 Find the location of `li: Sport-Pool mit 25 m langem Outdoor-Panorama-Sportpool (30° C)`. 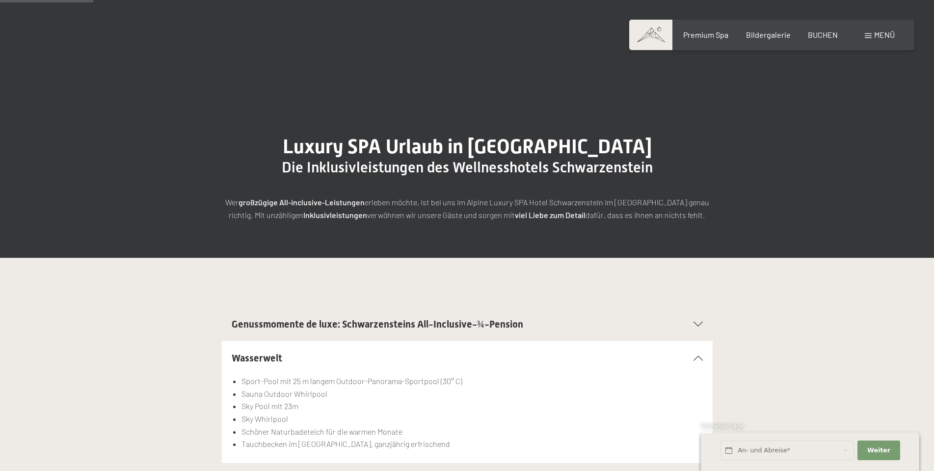

li: Sport-Pool mit 25 m langem Outdoor-Panorama-Sportpool (30° C) is located at coordinates (472, 381).